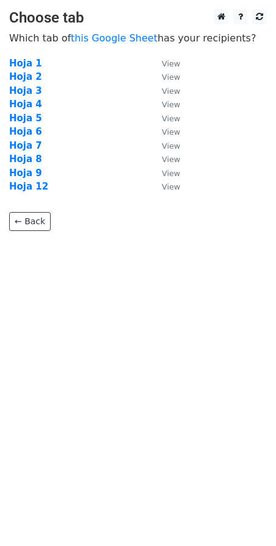 Image resolution: width=276 pixels, height=546 pixels. What do you see at coordinates (26, 159) in the screenshot?
I see `a: Hoja 8` at bounding box center [26, 159].